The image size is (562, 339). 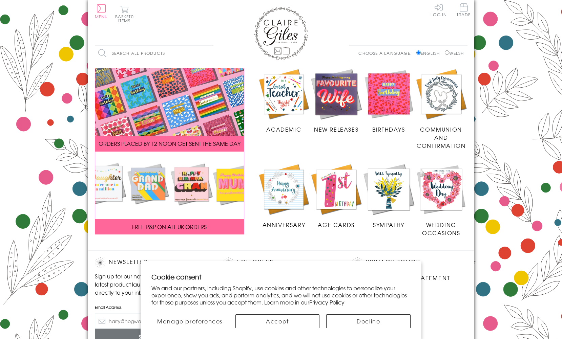 What do you see at coordinates (277, 321) in the screenshot?
I see `button: Accept` at bounding box center [277, 321].